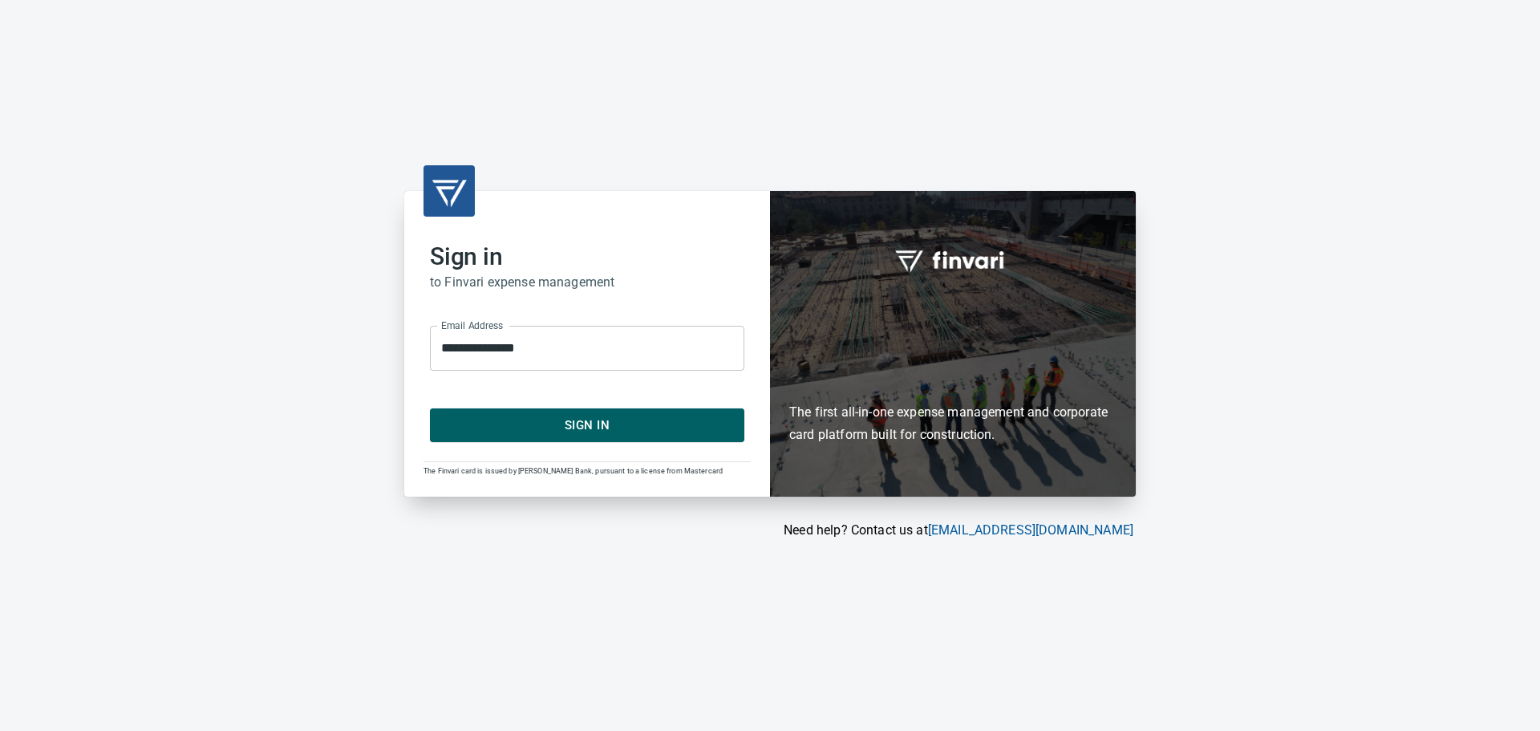  I want to click on span: Sign In, so click(587, 425).